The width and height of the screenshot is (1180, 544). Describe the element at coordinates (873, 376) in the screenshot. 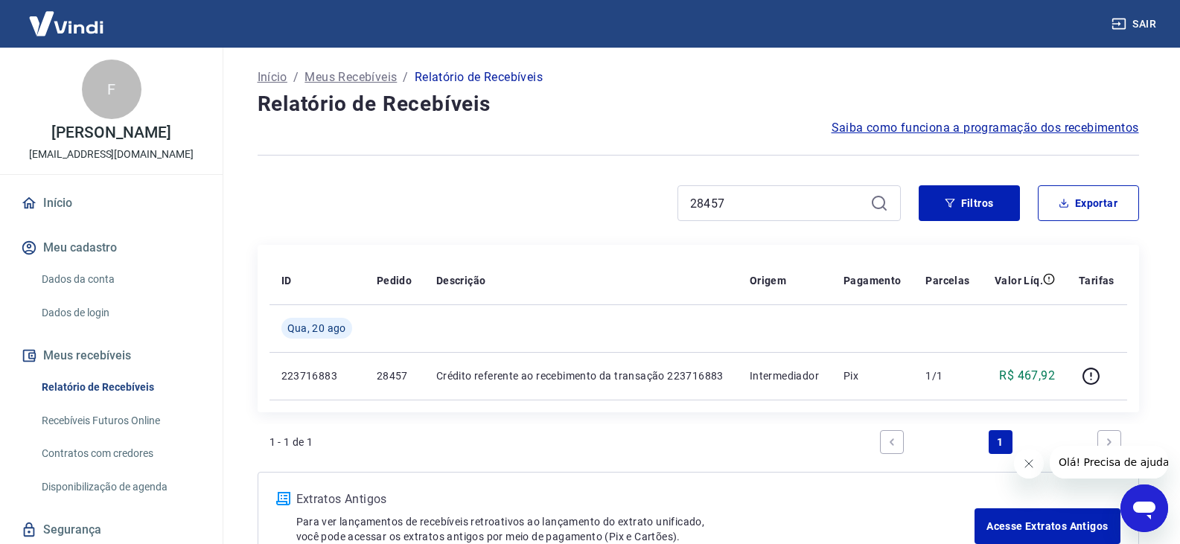

I see `p: Pix` at that location.